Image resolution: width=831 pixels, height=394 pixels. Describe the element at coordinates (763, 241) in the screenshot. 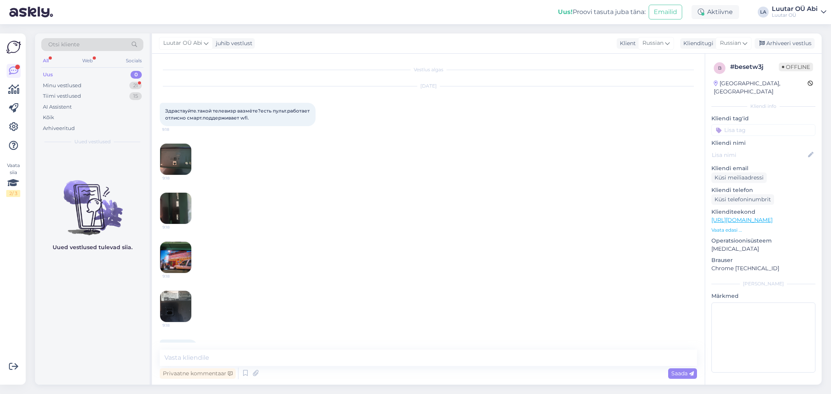

I see `p: Operatsioonisüsteem` at that location.